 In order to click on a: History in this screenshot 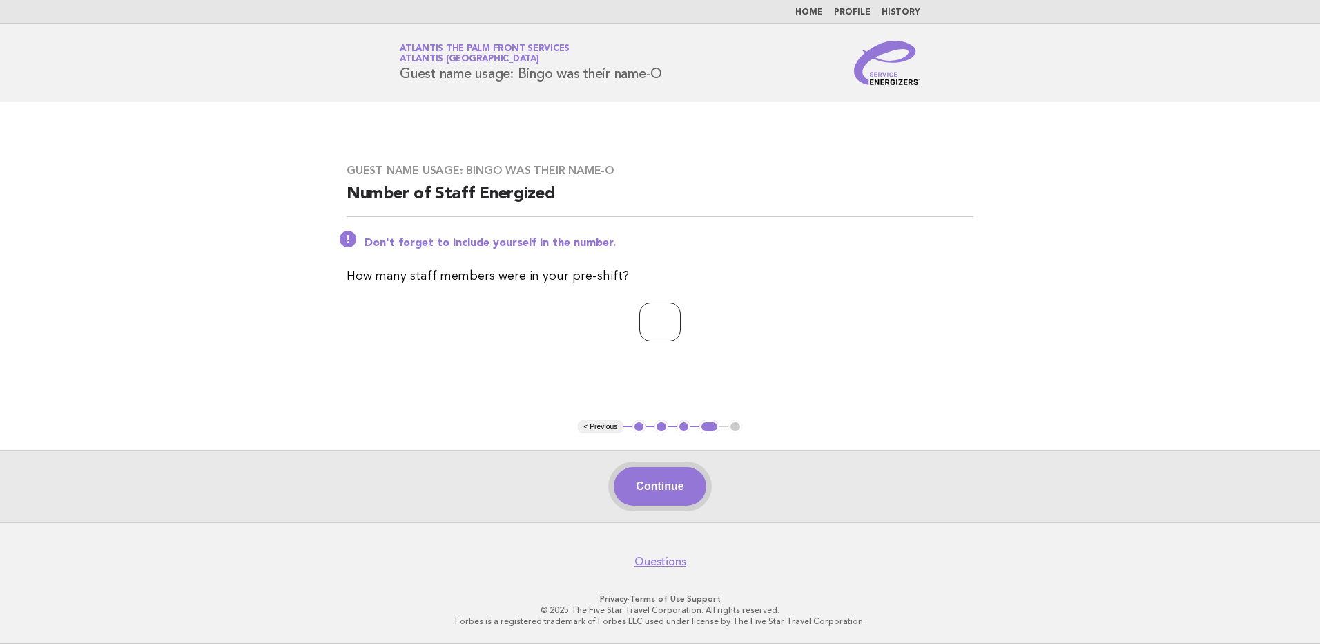, I will do `click(901, 12)`.